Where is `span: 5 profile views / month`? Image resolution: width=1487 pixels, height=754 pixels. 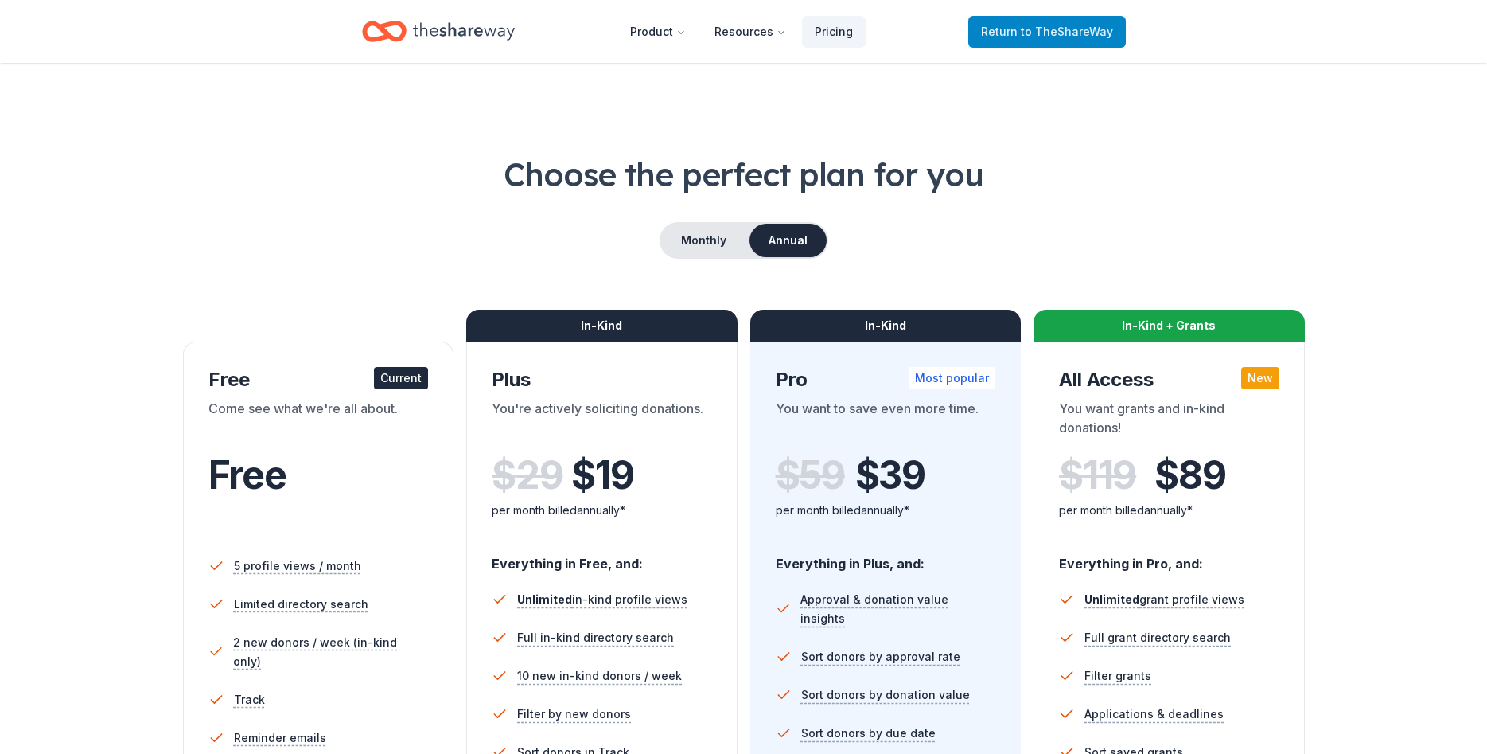 span: 5 profile views / month is located at coordinates (298, 566).